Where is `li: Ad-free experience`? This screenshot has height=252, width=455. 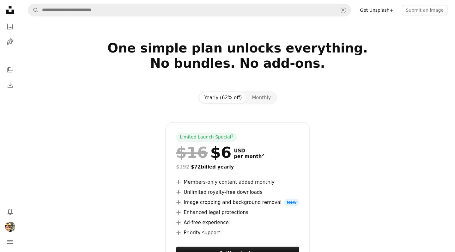
li: Ad-free experience is located at coordinates (237, 222).